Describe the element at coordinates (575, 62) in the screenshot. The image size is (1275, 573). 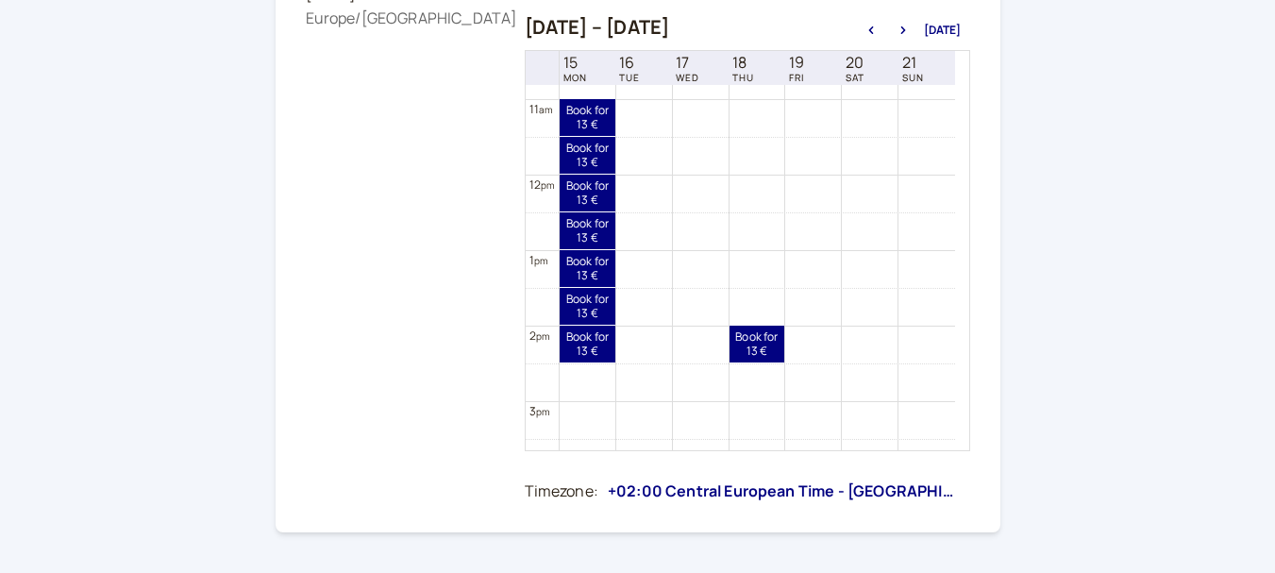
I see `span: 15` at that location.